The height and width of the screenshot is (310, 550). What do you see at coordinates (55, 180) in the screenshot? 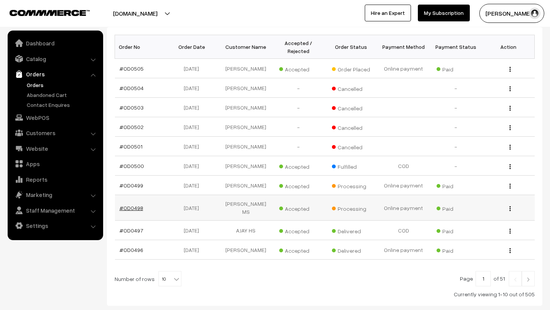
I see `a: Reports` at bounding box center [55, 180].